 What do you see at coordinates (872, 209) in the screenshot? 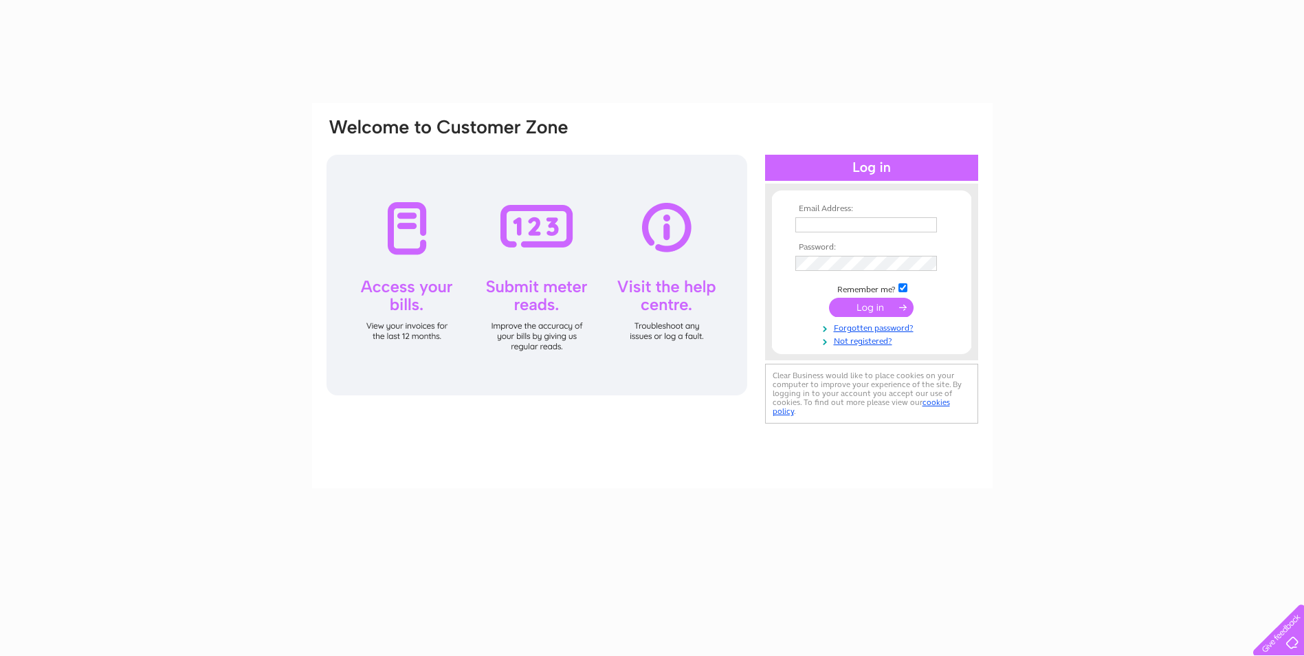
I see `th: Email Address:` at bounding box center [872, 209].